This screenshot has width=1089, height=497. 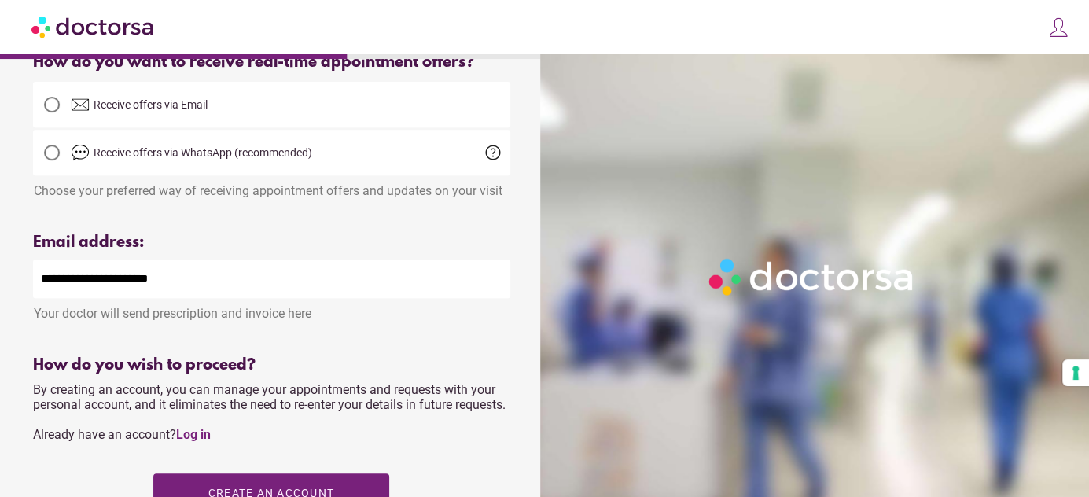 What do you see at coordinates (811, 277) in the screenshot?
I see `img: Logo-Doctorsa-trans-White-partial-flat.png` at bounding box center [811, 277].